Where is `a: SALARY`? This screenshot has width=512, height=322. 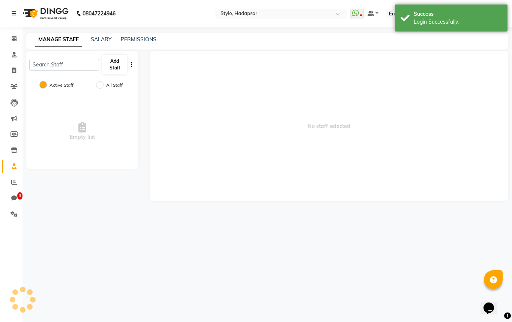
a: SALARY is located at coordinates (101, 39).